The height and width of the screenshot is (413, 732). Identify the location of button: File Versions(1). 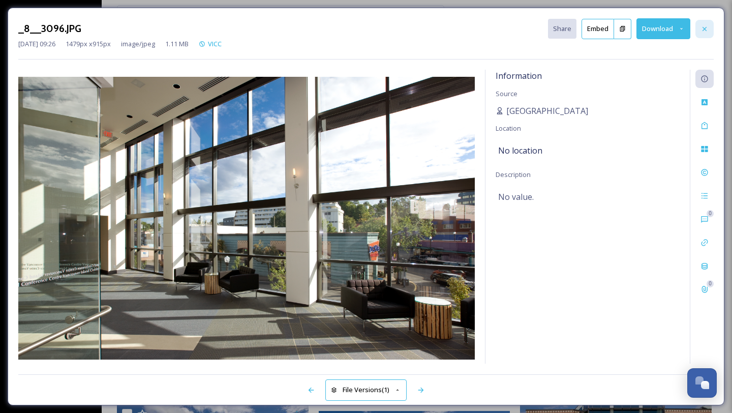
(366, 389).